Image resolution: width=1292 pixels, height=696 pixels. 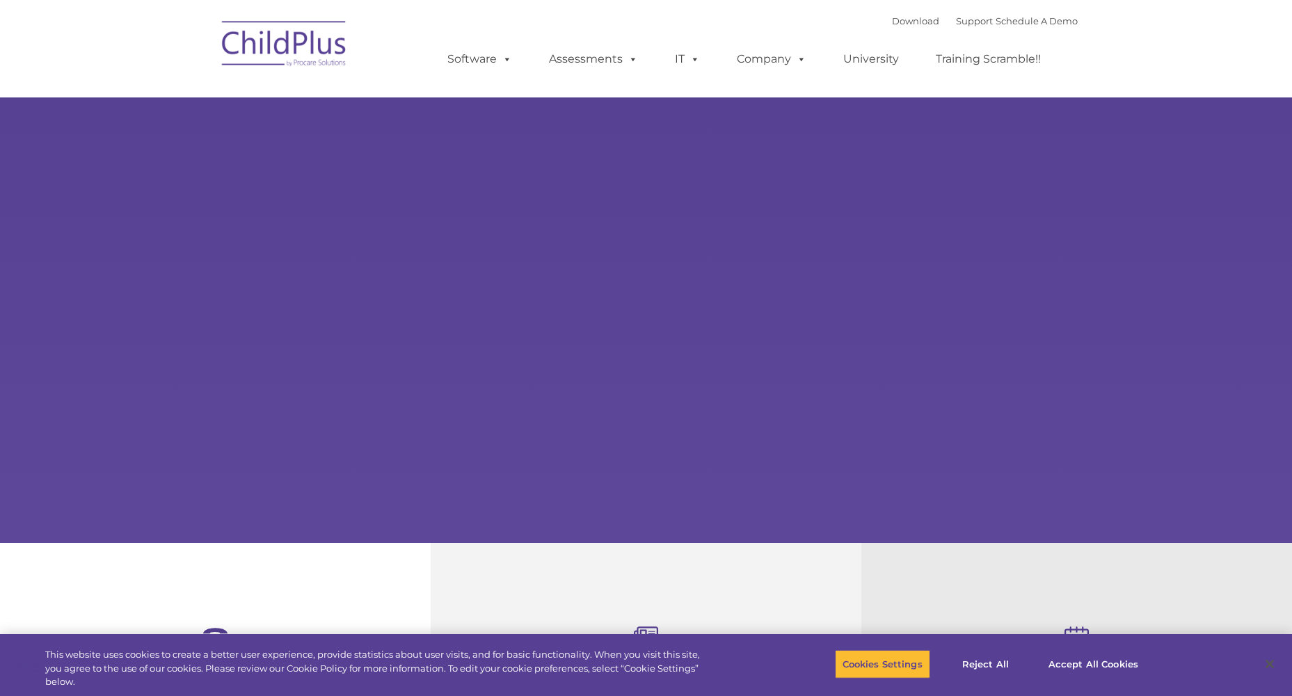 What do you see at coordinates (1270, 664) in the screenshot?
I see `button: Close` at bounding box center [1270, 664].